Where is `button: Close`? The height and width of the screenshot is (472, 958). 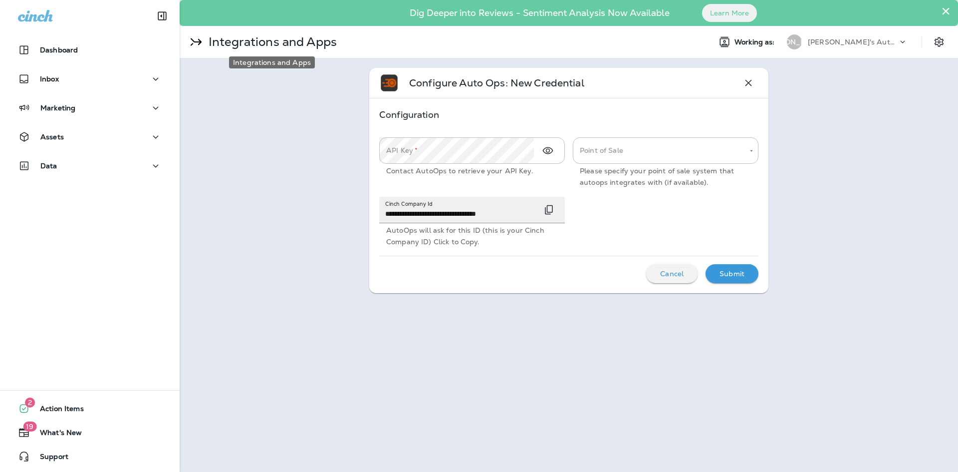
button: Close is located at coordinates (946, 11).